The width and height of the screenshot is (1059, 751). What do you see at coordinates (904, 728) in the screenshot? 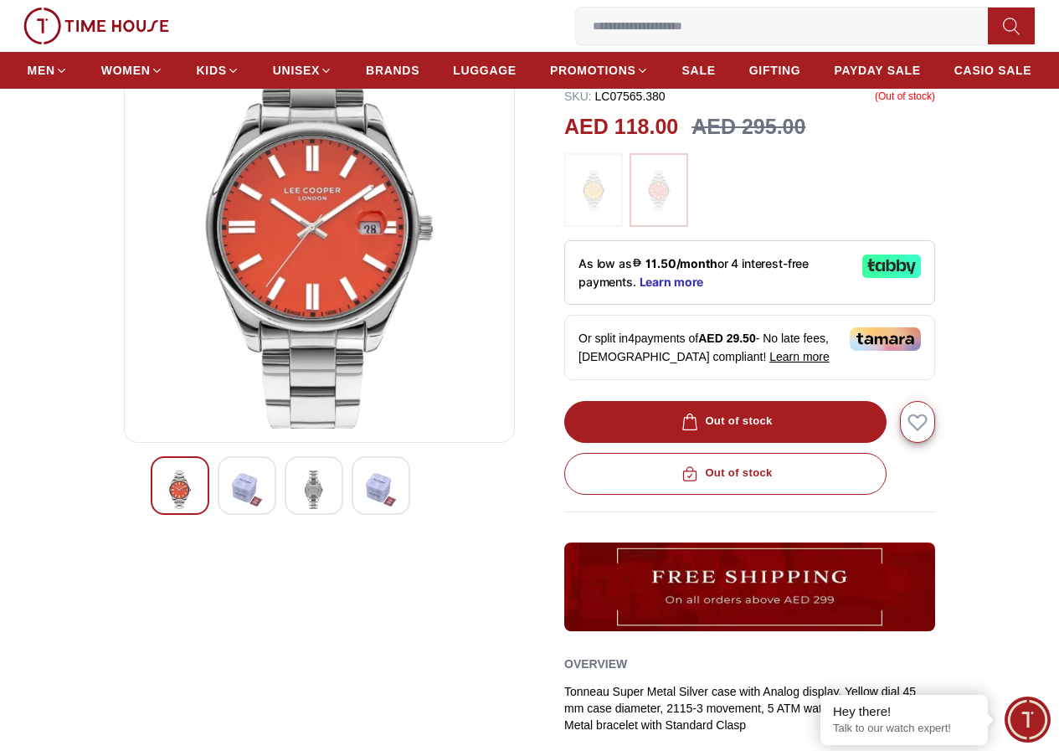
I see `p: Talk to our watch expert!` at bounding box center [904, 728].